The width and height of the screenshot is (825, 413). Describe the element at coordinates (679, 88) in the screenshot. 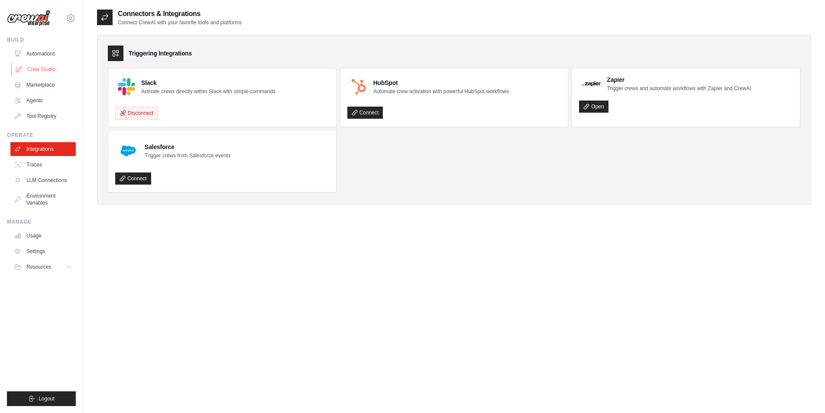

I see `p: Trigger crews and automate workflows with Zapier and CrewAI` at that location.